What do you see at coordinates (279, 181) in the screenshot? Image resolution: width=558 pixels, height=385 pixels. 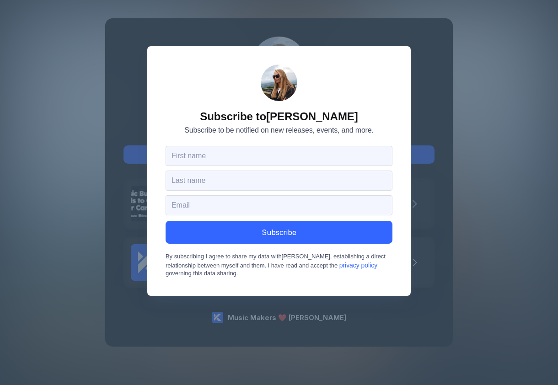 I see `input: Last name` at bounding box center [279, 181].